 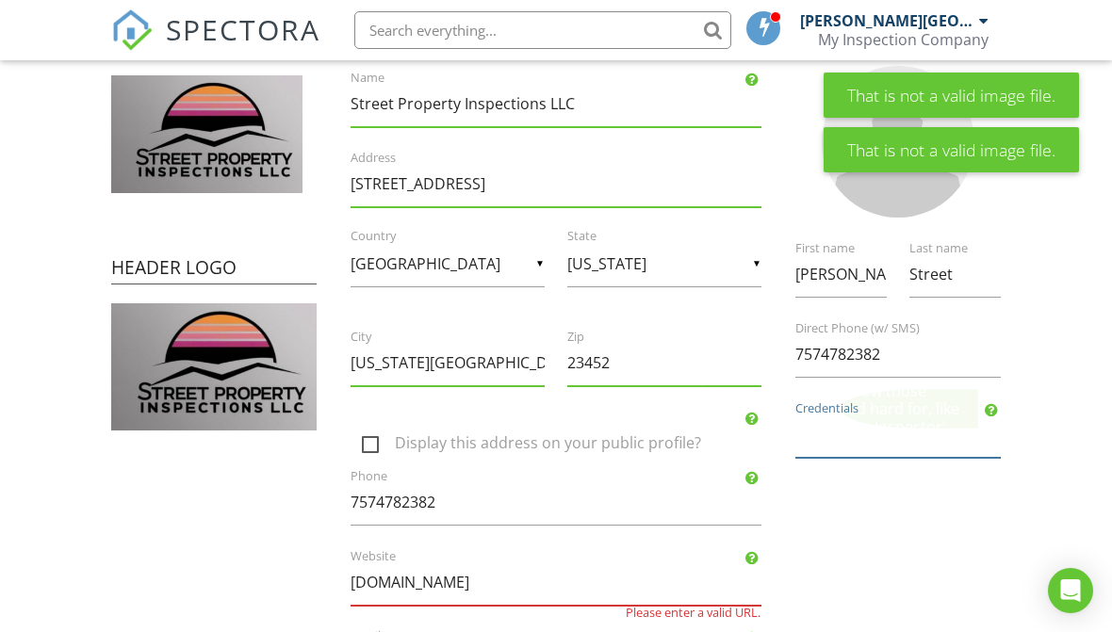 I want to click on label: Country, so click(x=459, y=236).